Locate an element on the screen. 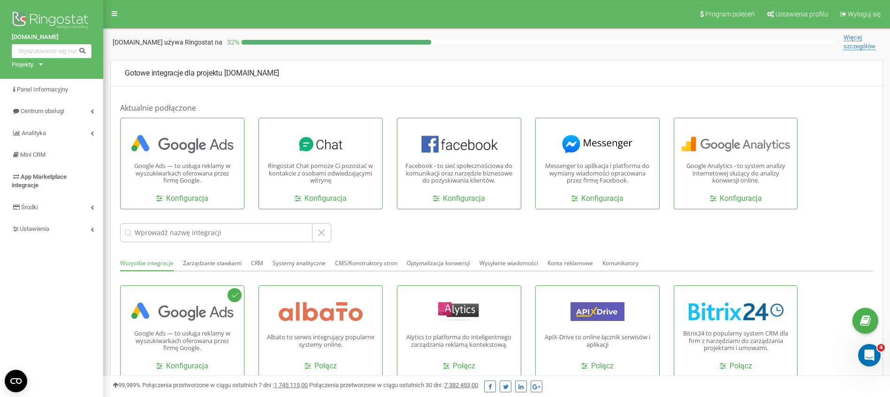 This screenshot has width=890, height=397. u: 1 745 115,00 is located at coordinates (291, 385).